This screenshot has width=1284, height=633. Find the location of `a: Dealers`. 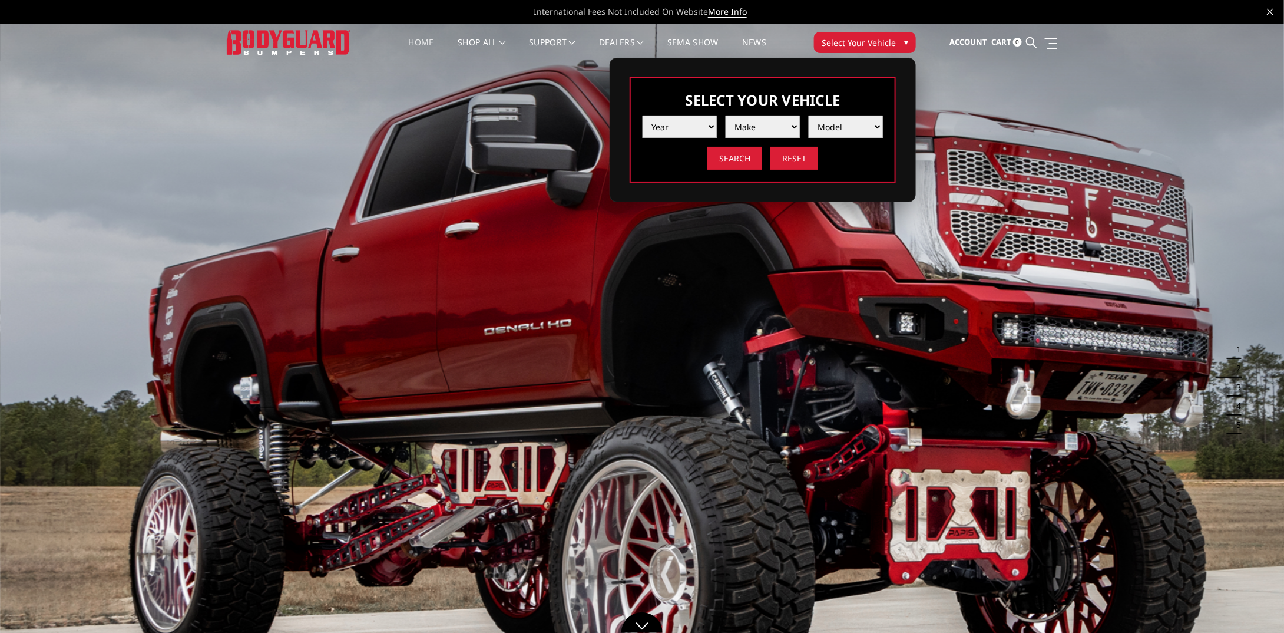

a: Dealers is located at coordinates (621, 49).